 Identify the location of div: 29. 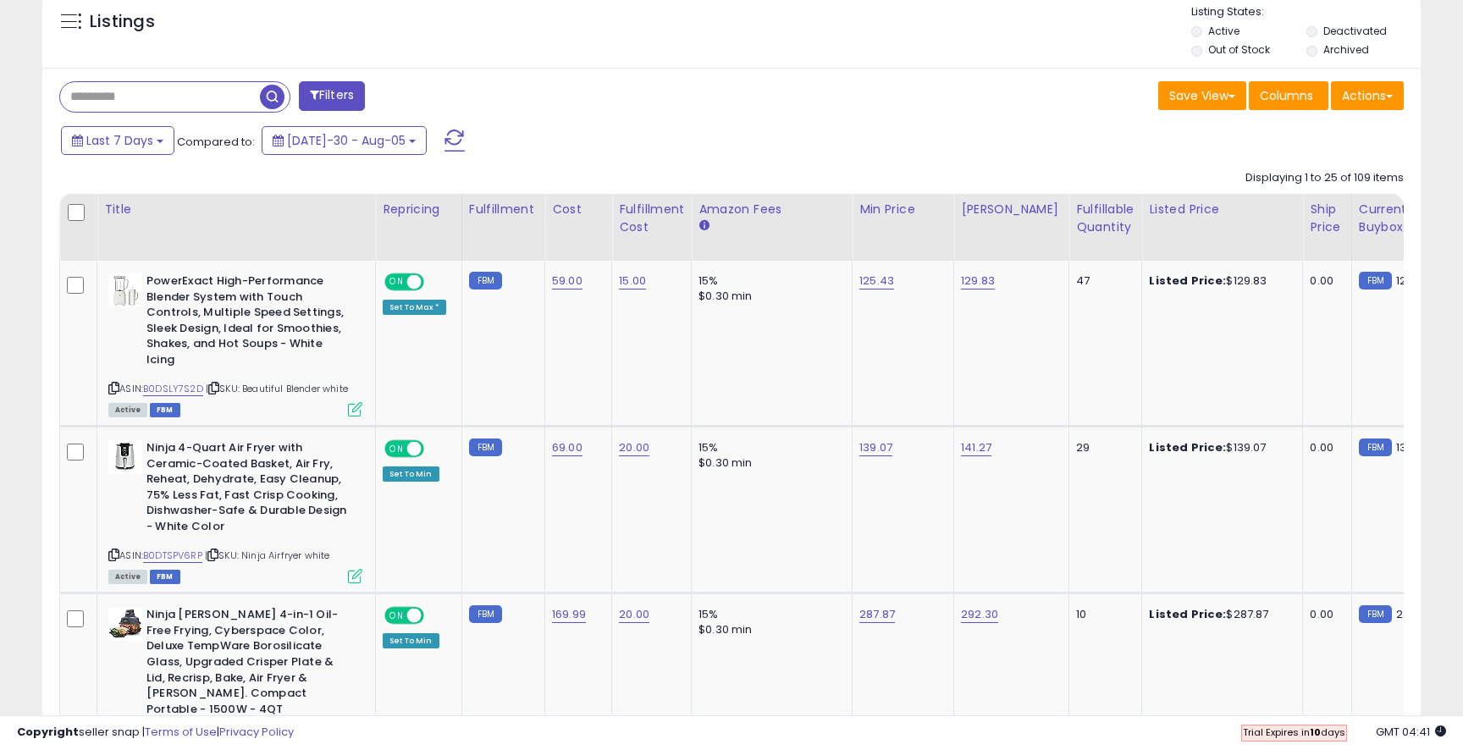
(1102, 448).